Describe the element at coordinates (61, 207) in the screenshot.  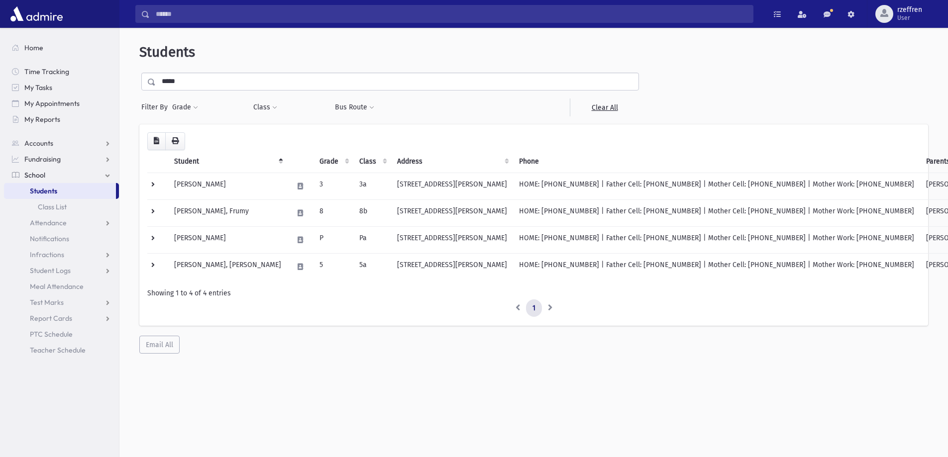
I see `a: Class List` at that location.